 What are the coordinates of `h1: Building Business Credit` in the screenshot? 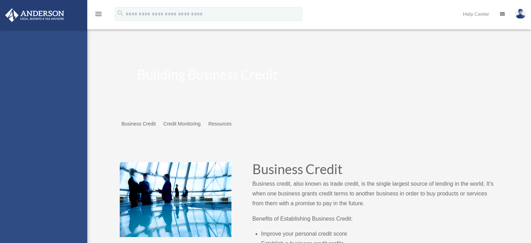 It's located at (308, 76).